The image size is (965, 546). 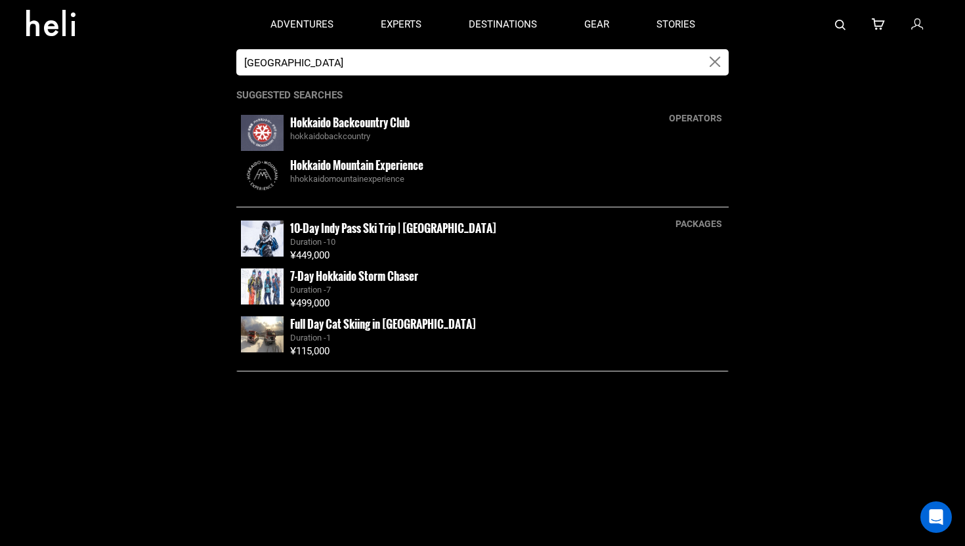 What do you see at coordinates (302, 24) in the screenshot?
I see `p: adventures` at bounding box center [302, 24].